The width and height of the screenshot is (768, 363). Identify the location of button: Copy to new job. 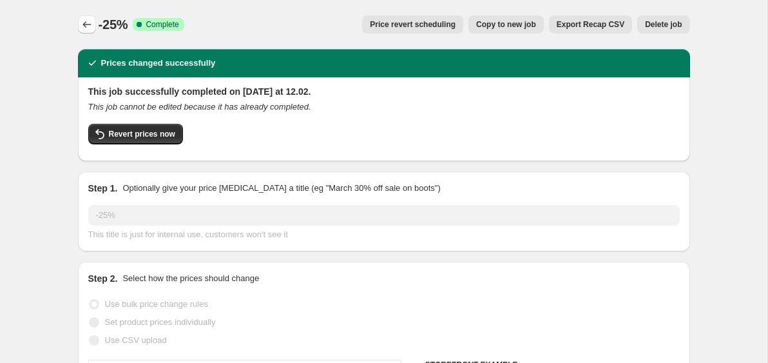
(506, 24).